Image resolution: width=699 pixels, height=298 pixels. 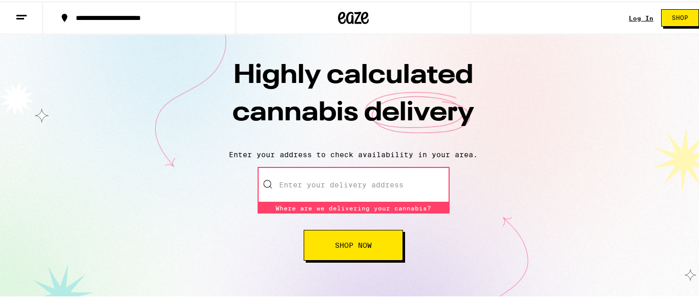 I want to click on input: Enter your delivery address, so click(x=353, y=183).